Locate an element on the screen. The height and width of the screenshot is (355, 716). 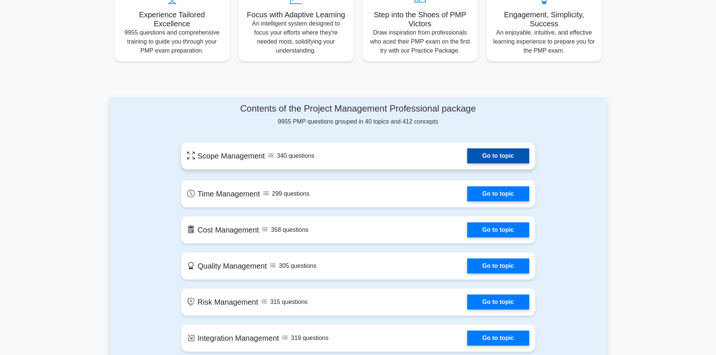
p: 9955 questions and comprehensive training to guide you through your PMP exam preparation. is located at coordinates (172, 42).